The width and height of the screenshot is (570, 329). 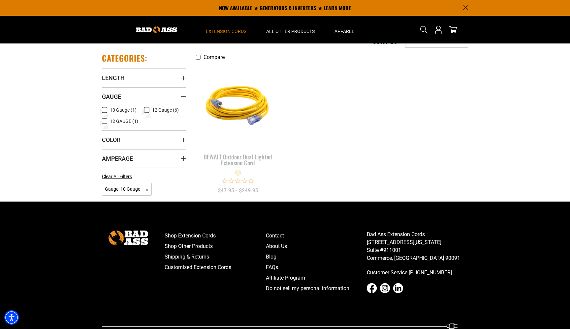 I want to click on summary: Length, so click(x=144, y=78).